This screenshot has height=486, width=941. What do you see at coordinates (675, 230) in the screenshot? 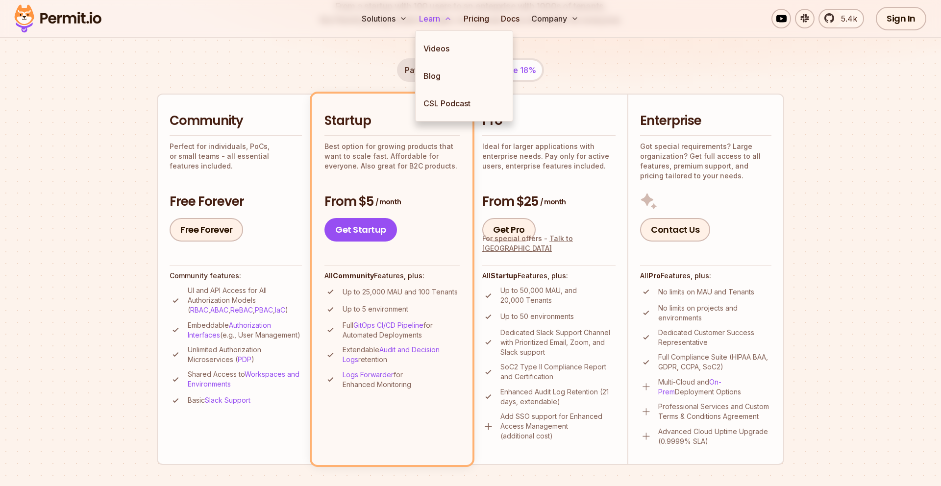
I see `a: Contact Us` at bounding box center [675, 230].